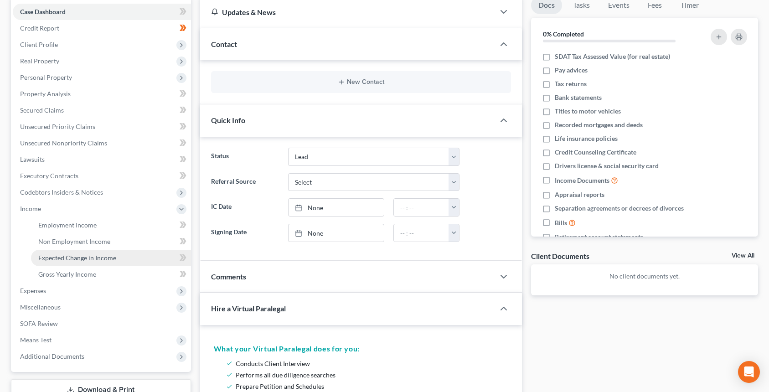  What do you see at coordinates (40, 61) in the screenshot?
I see `span: Real Property` at bounding box center [40, 61].